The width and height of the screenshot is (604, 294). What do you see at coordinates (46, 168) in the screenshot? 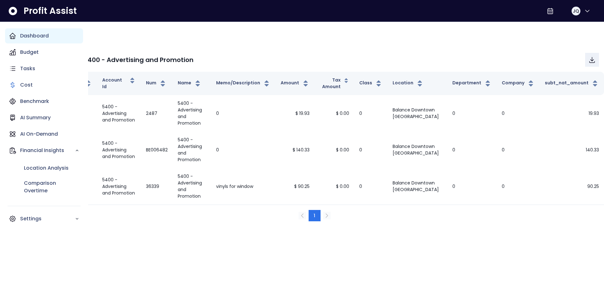
I see `p: Location Analysis` at bounding box center [46, 168].